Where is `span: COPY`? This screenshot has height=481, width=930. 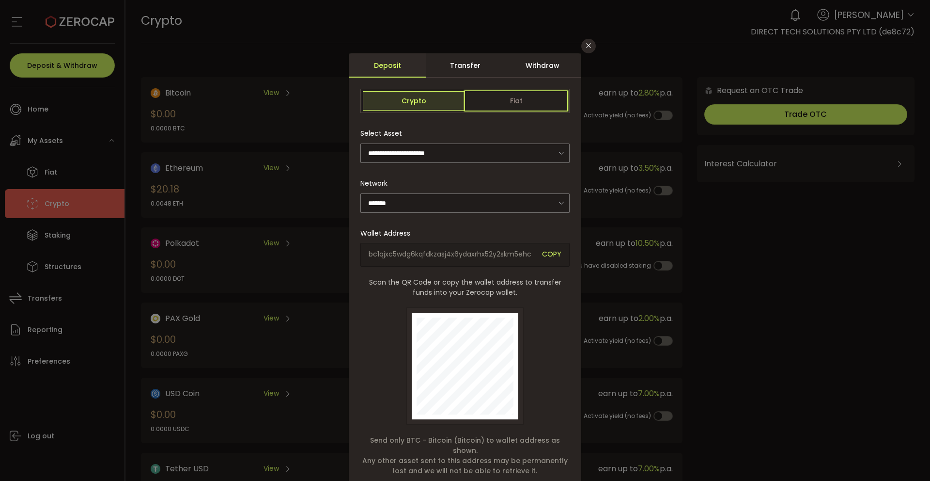 span: COPY is located at coordinates (552, 254).